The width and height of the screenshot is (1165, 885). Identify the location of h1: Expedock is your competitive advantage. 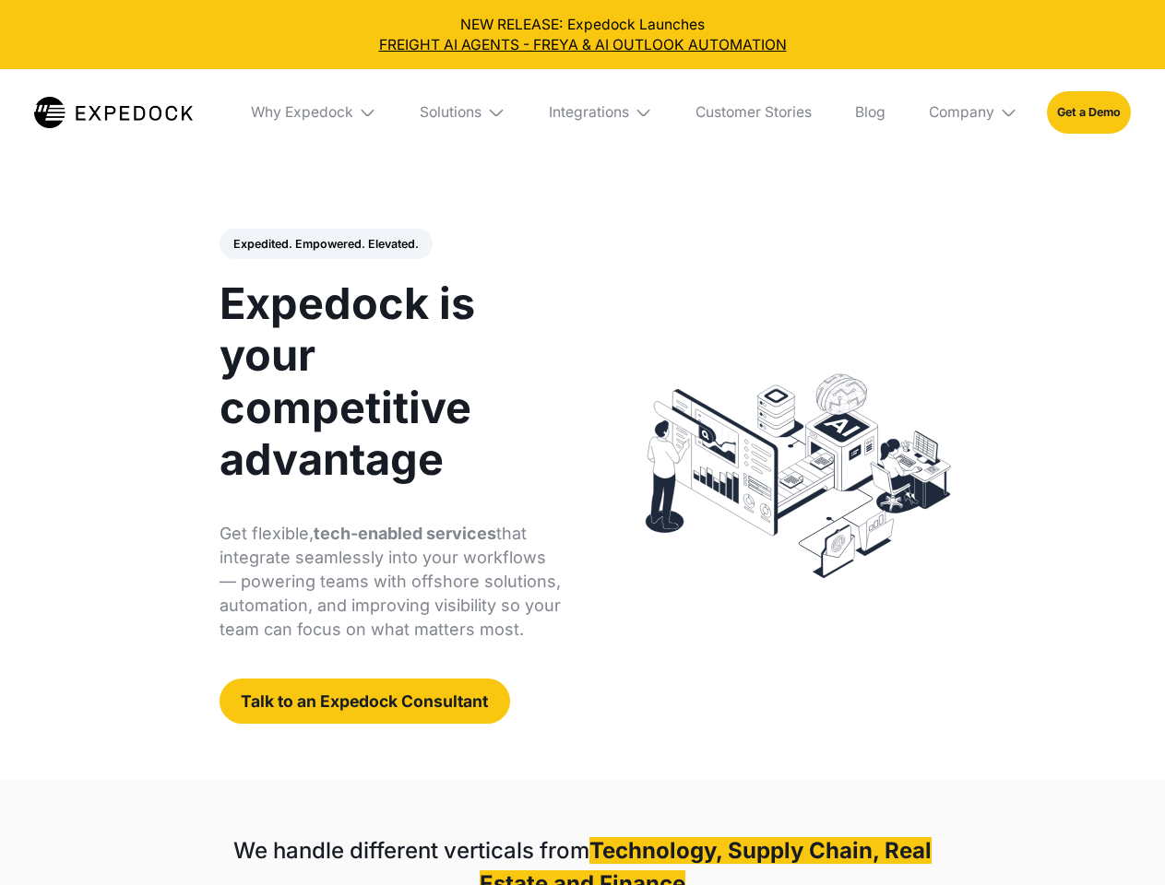
(390, 381).